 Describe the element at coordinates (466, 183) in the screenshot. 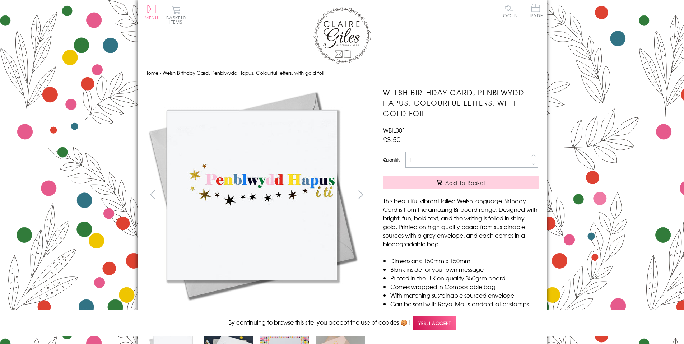

I see `span: Add to Basket` at that location.